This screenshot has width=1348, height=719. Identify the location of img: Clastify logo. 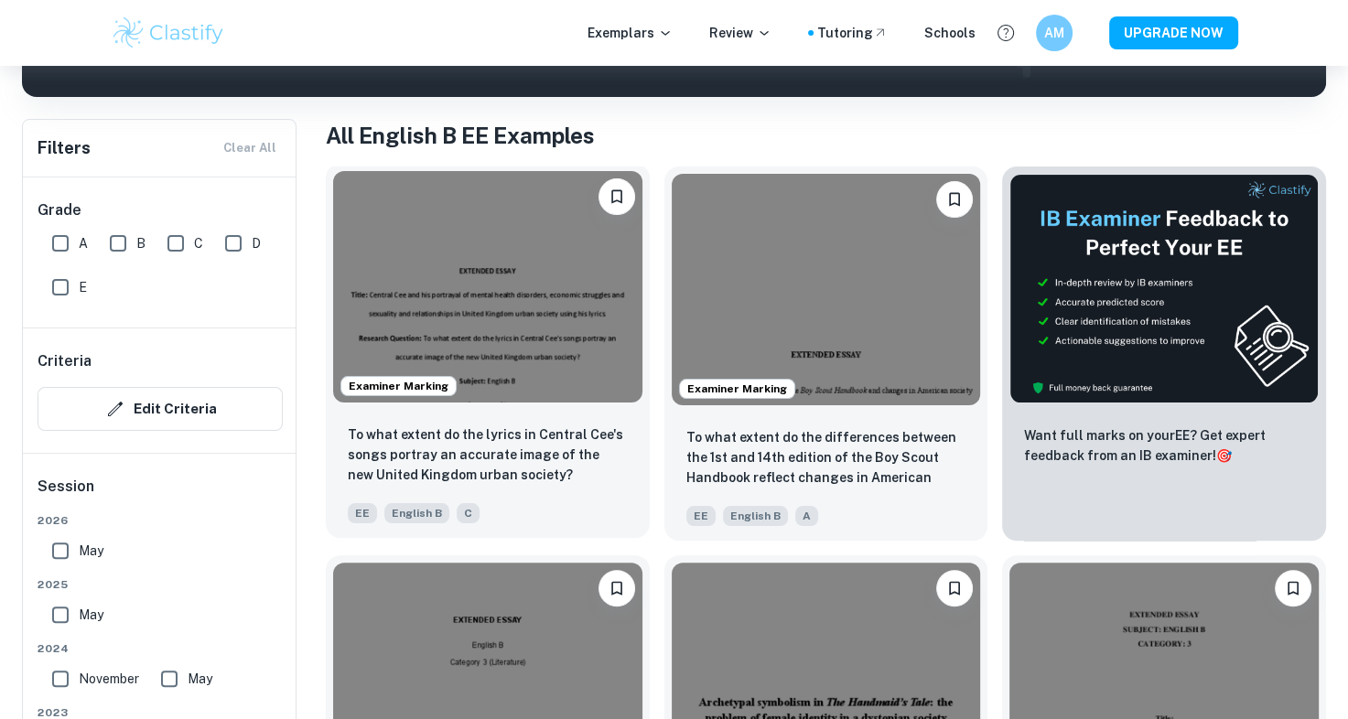
(168, 33).